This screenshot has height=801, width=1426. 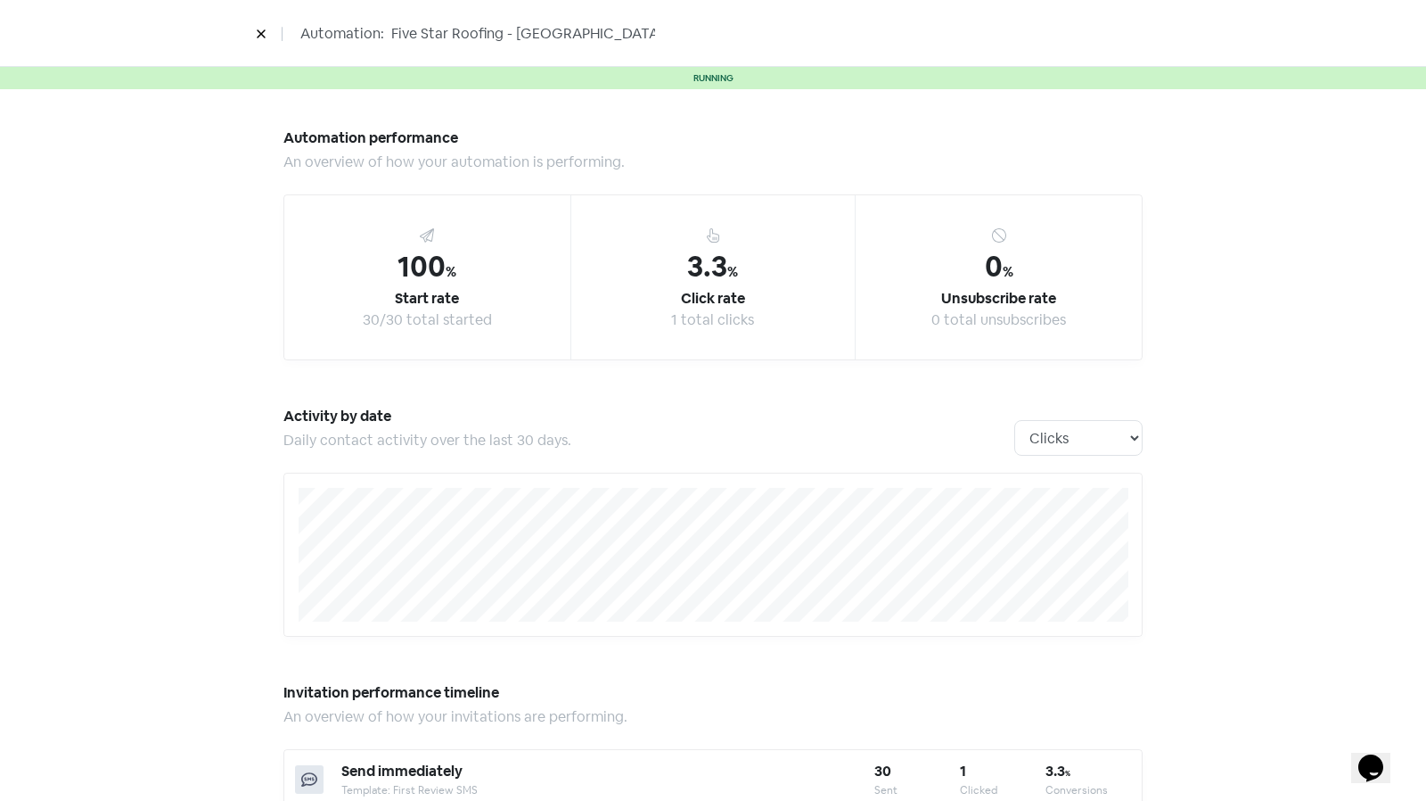 I want to click on div: 0 total unsubscribes, so click(x=999, y=320).